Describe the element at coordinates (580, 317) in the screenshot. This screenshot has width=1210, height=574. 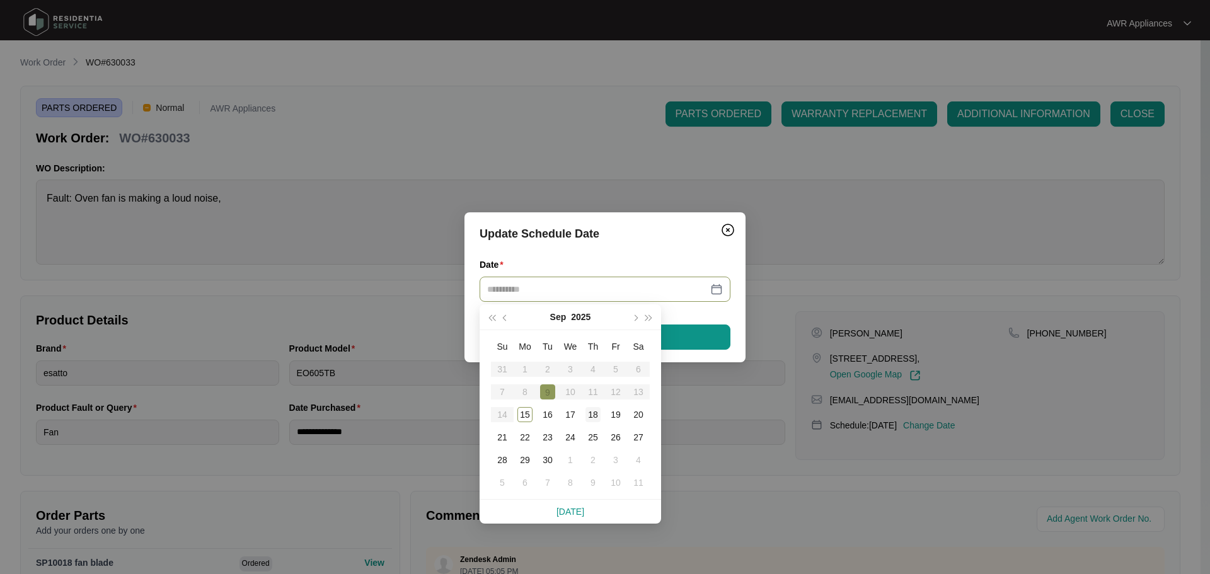
I see `button: 2025` at that location.